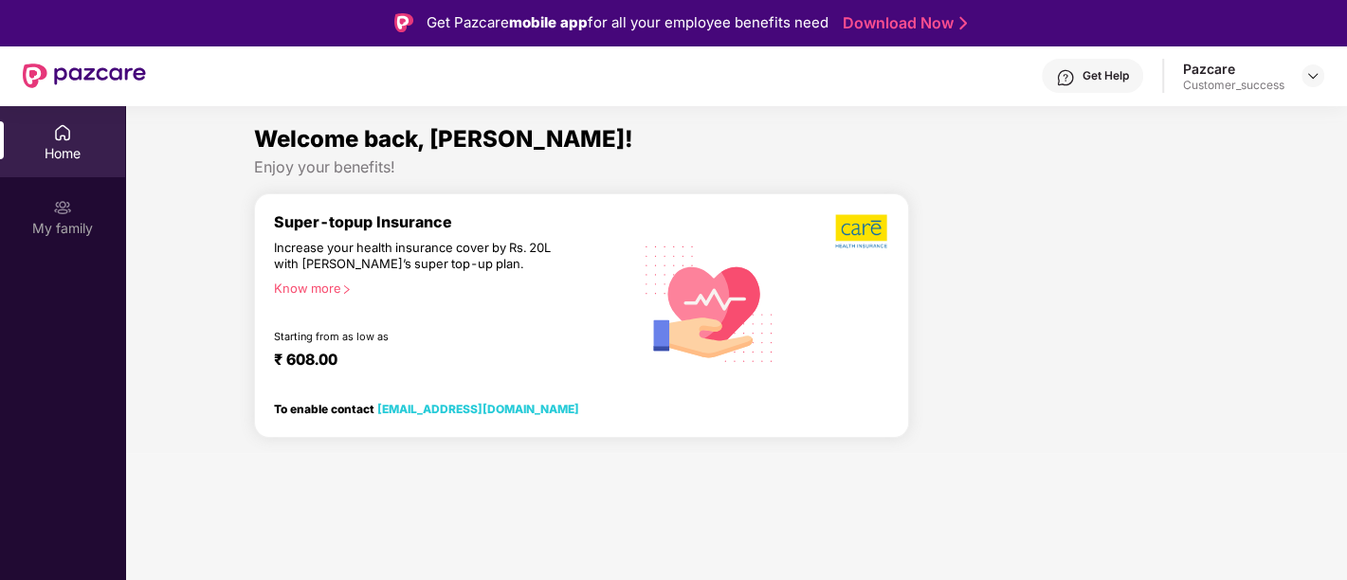 The width and height of the screenshot is (1347, 580). Describe the element at coordinates (1105, 76) in the screenshot. I see `div: Get Help` at that location.